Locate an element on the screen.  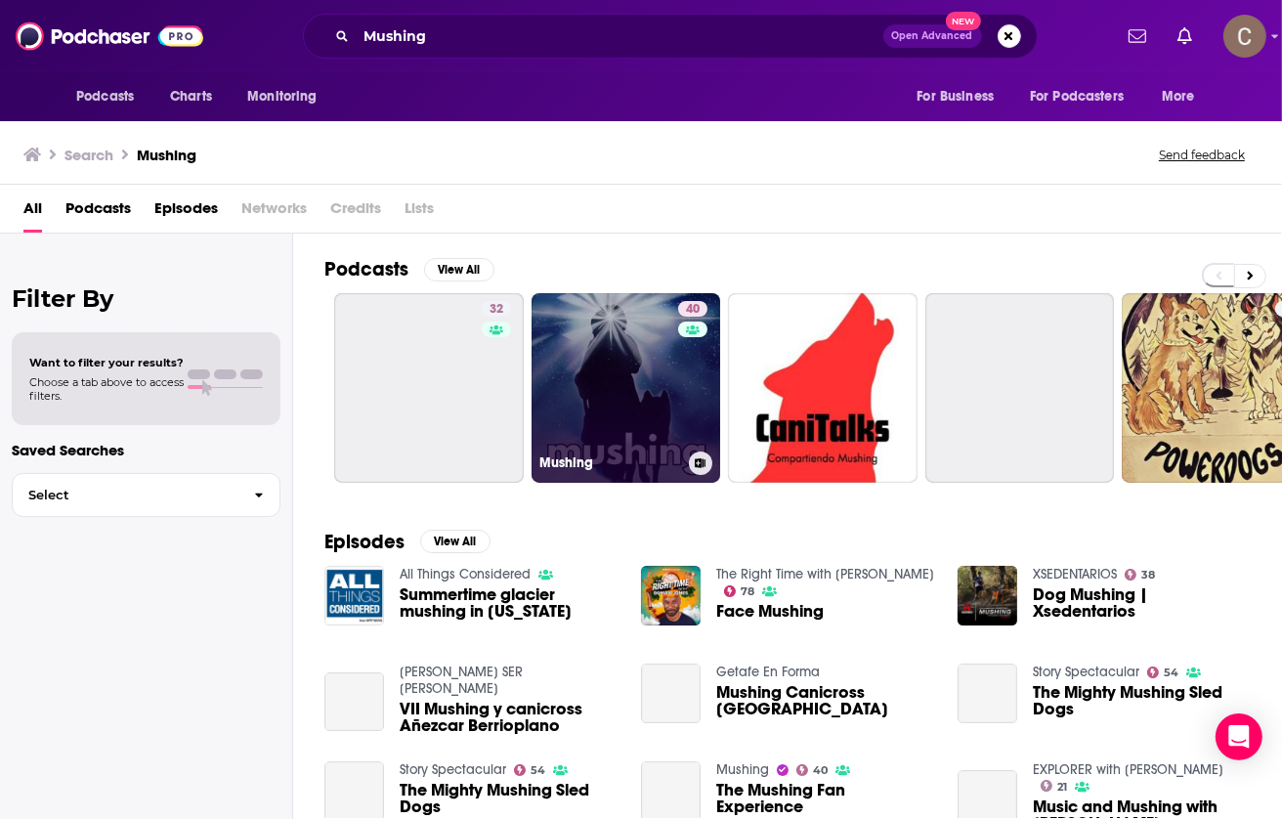
img: Face Mushing is located at coordinates (670, 595).